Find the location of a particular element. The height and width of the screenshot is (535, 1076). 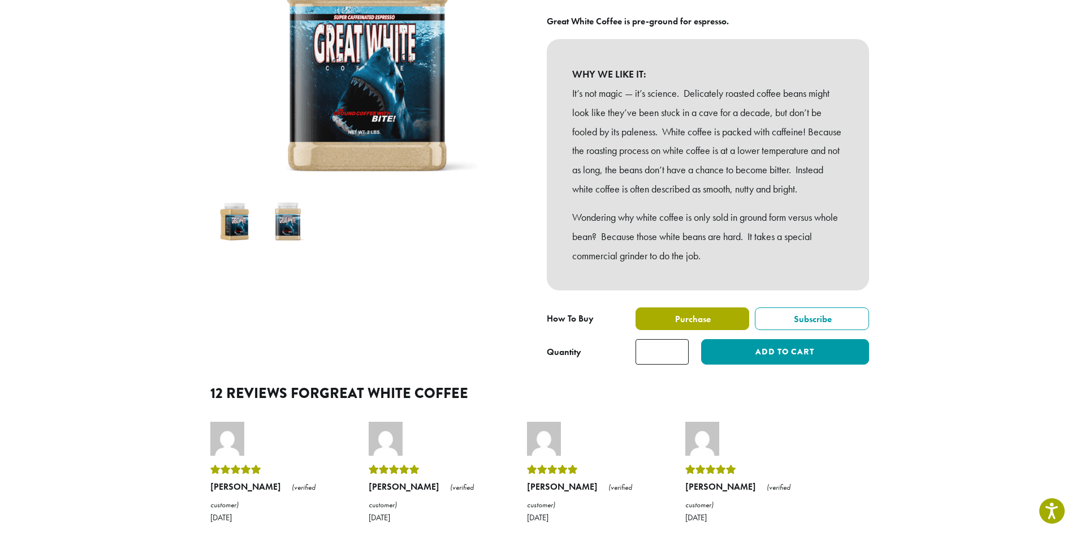

div: Quantity is located at coordinates (564, 352).